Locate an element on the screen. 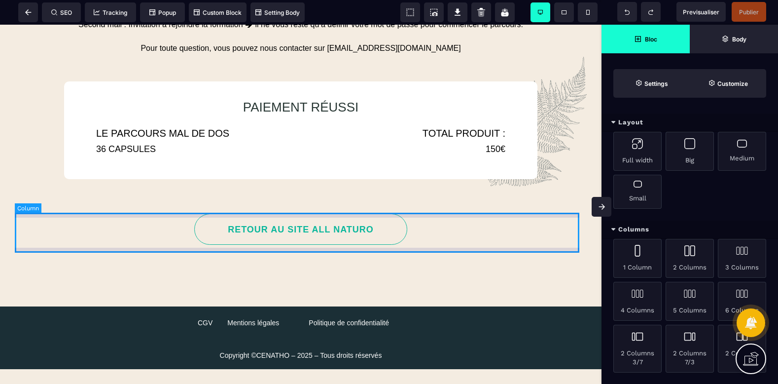 This screenshot has width=778, height=384. span: Custom Block is located at coordinates (217, 12).